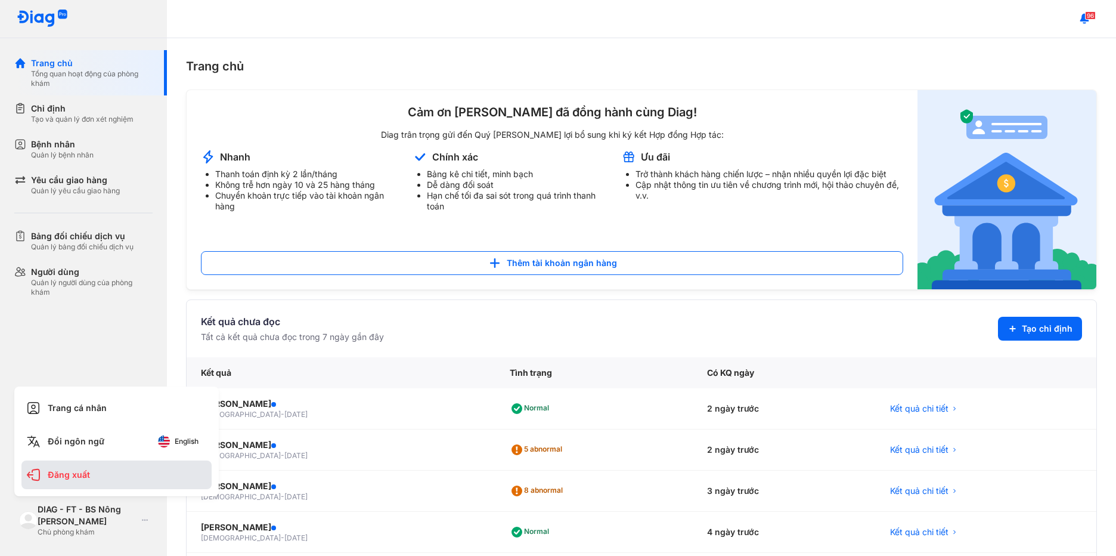 The width and height of the screenshot is (1116, 556). Describe the element at coordinates (82, 119) in the screenshot. I see `div: Tạo và quản lý đơn xét nghiệm` at that location.